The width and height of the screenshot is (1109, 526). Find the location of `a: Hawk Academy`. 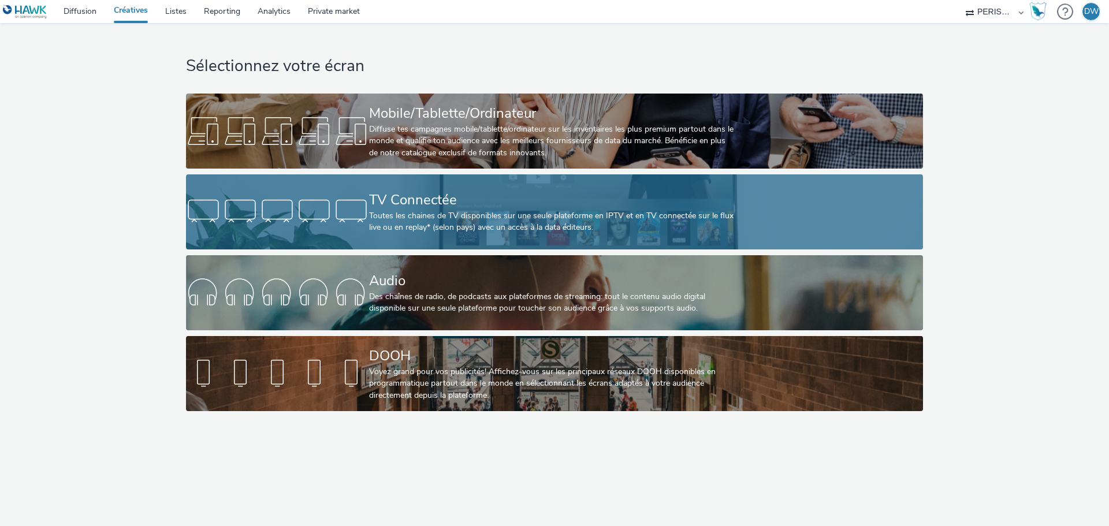

a: Hawk Academy is located at coordinates (1040, 12).